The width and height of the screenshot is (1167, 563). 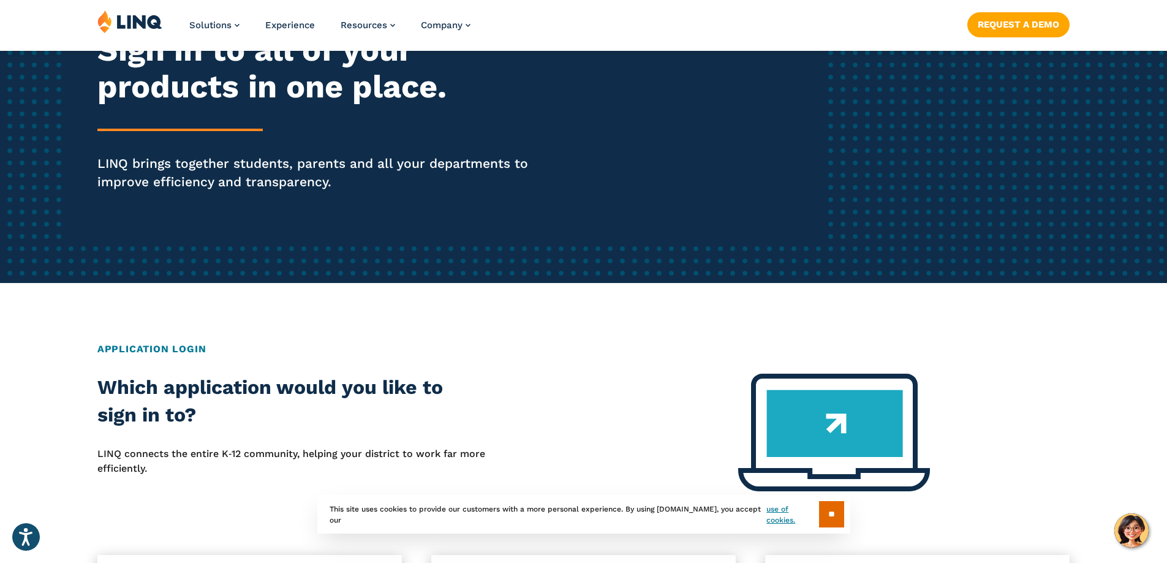 I want to click on span: Solutions, so click(x=210, y=25).